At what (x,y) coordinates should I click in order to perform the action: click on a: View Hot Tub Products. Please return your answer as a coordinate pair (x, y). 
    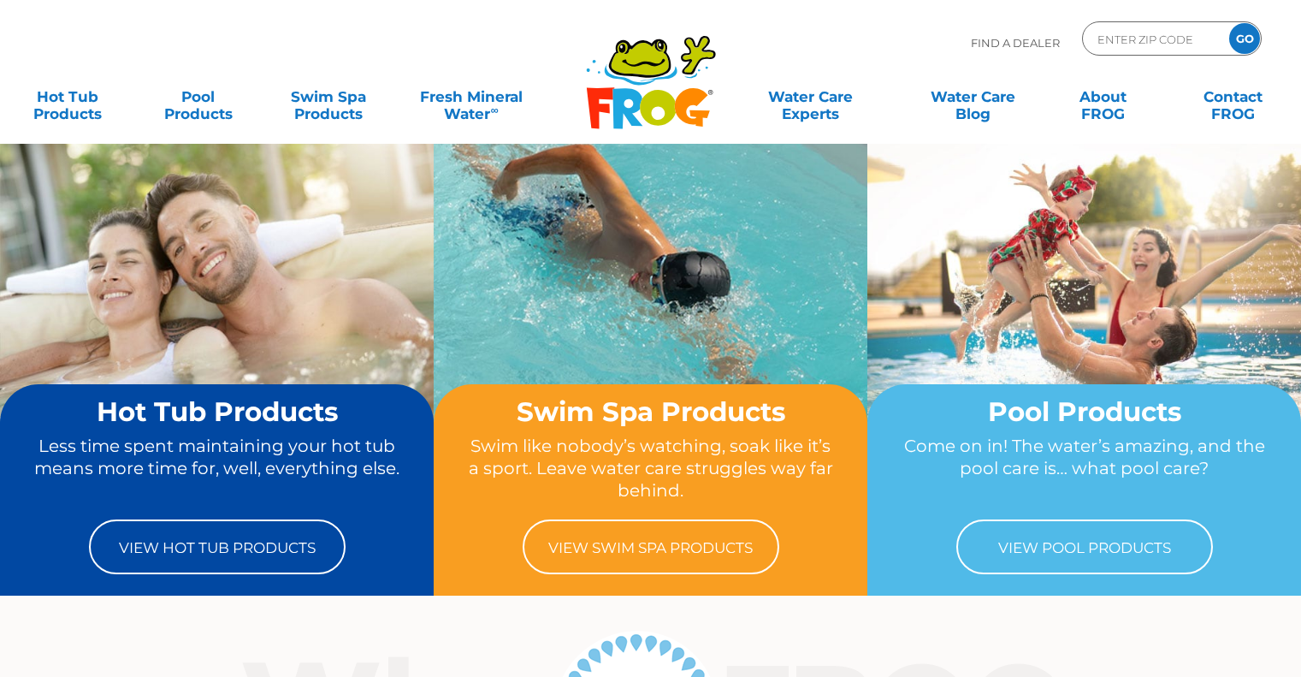
    Looking at the image, I should click on (217, 547).